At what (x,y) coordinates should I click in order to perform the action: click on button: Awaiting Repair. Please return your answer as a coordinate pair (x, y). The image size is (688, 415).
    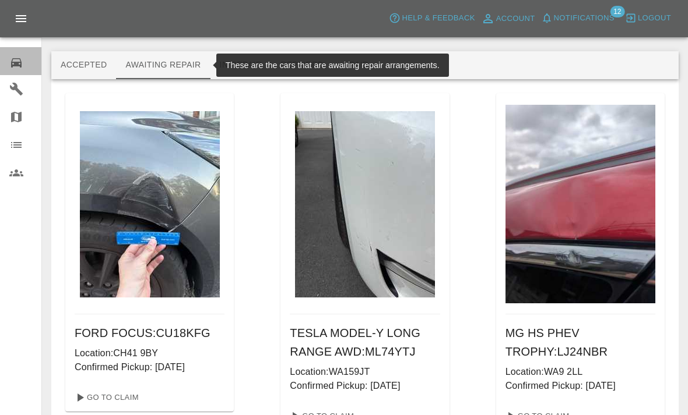
    Looking at the image, I should click on (163, 65).